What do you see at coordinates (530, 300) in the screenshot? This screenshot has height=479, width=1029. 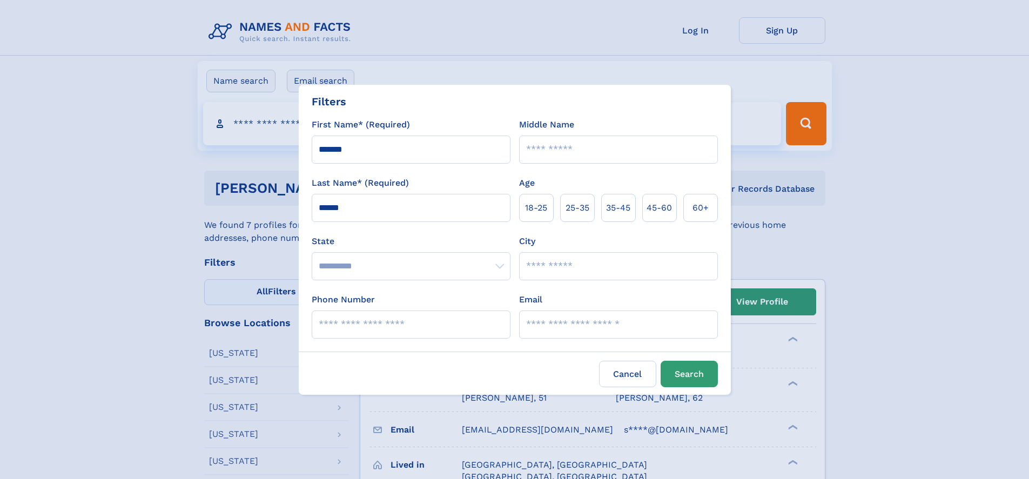 I see `label: Email` at bounding box center [530, 300].